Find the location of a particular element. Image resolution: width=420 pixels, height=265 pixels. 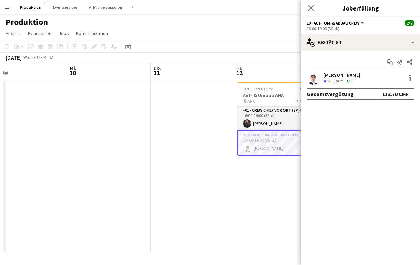

div: 1.8km is located at coordinates (338, 81).